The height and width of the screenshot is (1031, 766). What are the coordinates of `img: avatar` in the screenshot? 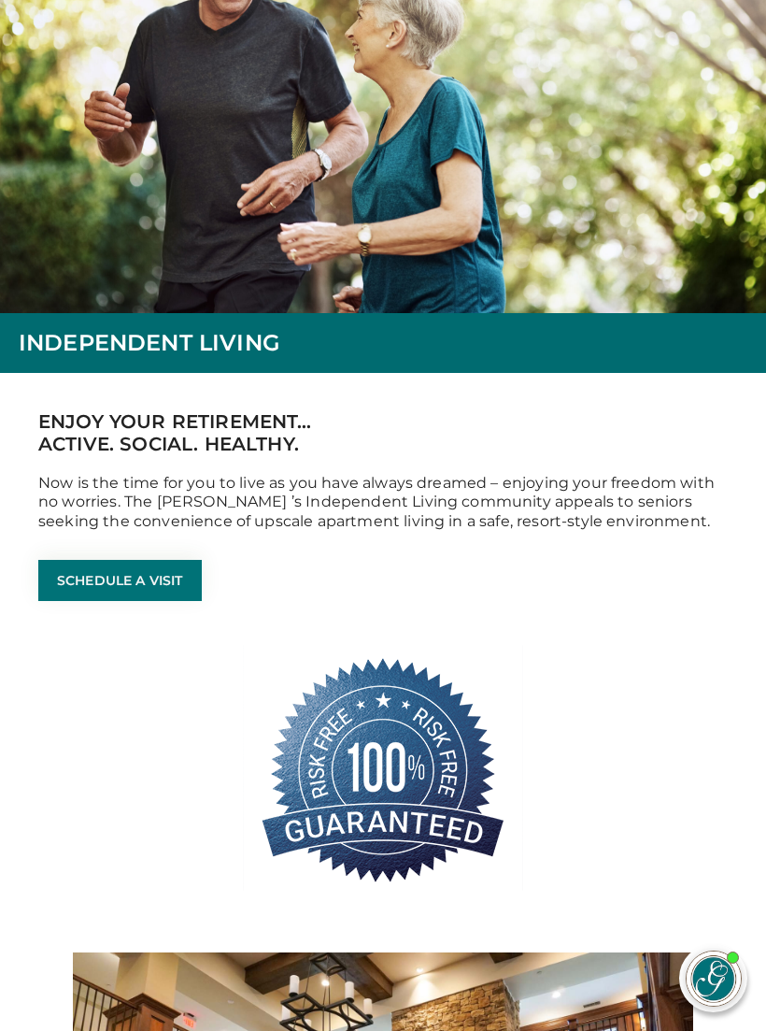 It's located at (714, 978).